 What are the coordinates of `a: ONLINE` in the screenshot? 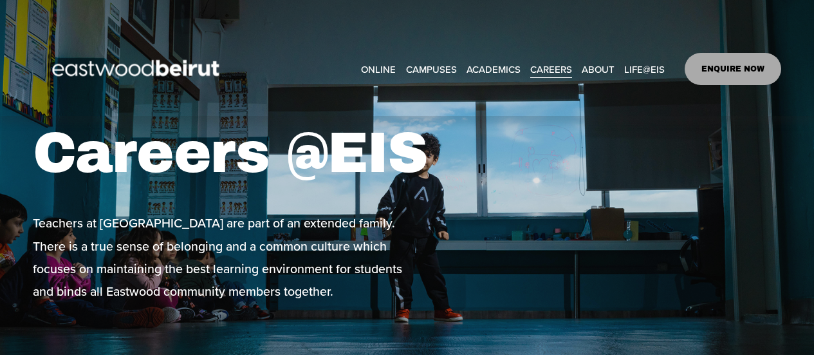 It's located at (379, 69).